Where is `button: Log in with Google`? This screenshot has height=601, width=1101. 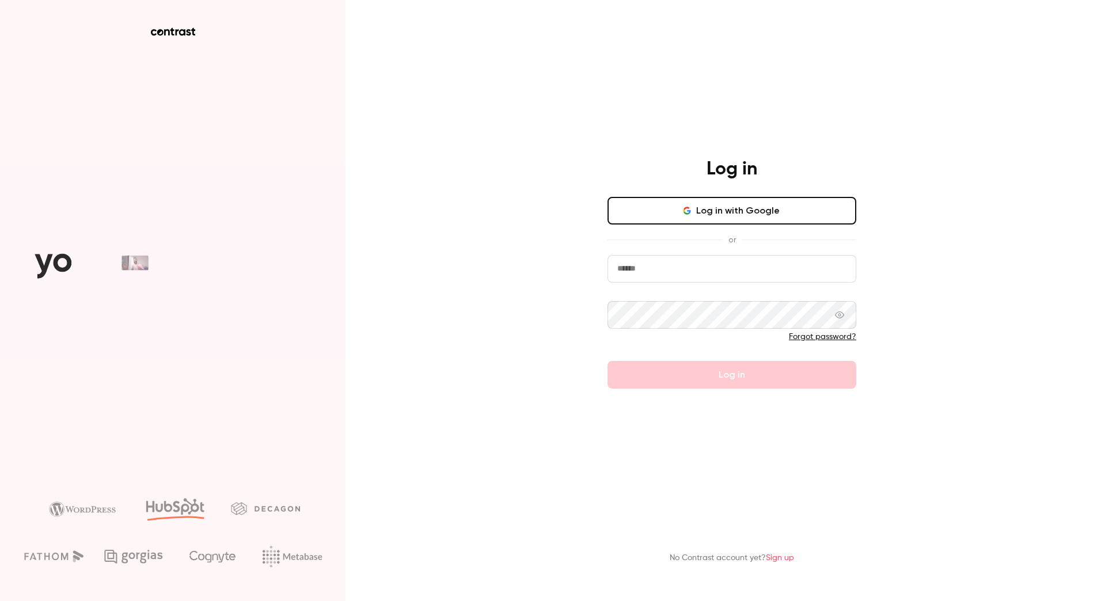
button: Log in with Google is located at coordinates (732, 211).